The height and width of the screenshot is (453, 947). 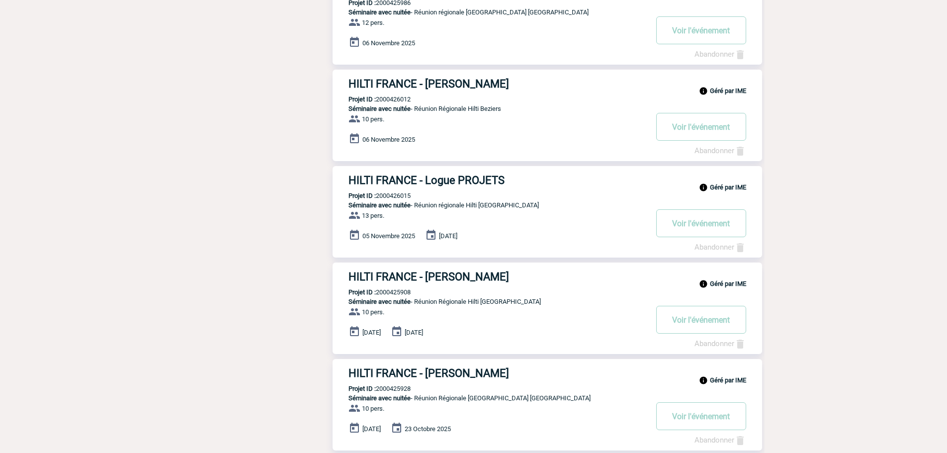 What do you see at coordinates (371, 195) in the screenshot?
I see `p: 2000426015` at bounding box center [371, 195].